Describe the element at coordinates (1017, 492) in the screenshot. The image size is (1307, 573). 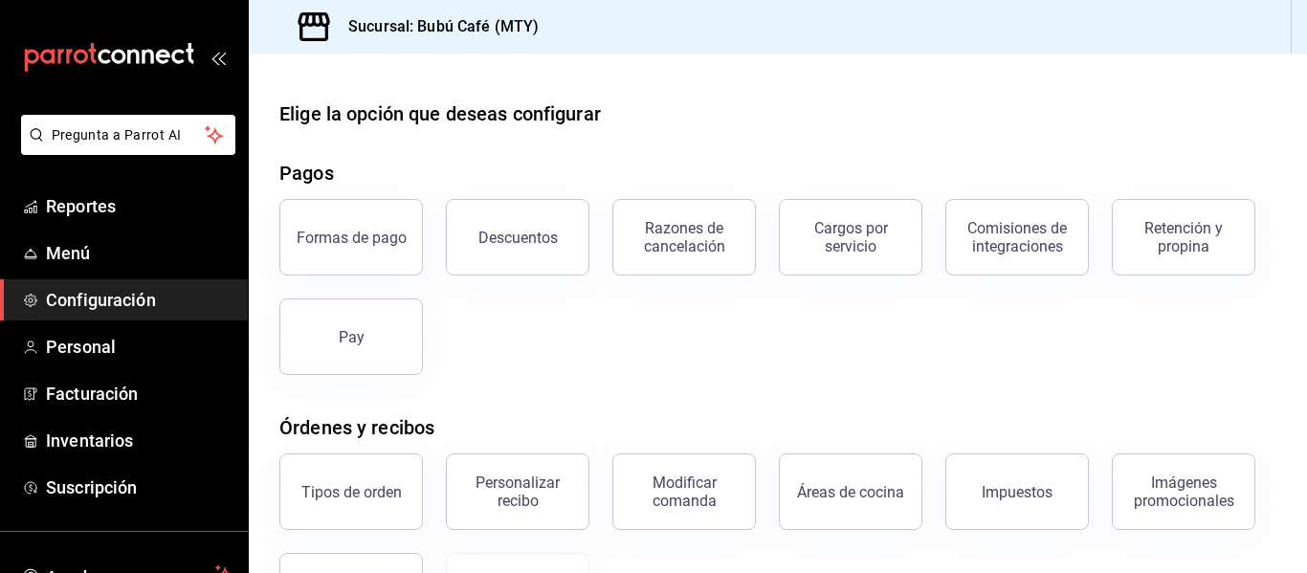
I see `div: Impuestos` at that location.